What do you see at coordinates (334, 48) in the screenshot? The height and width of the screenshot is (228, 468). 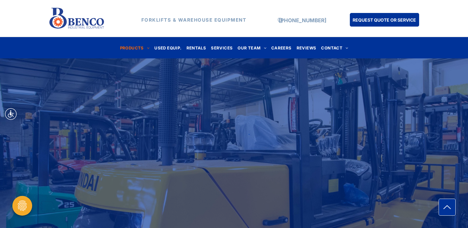 I see `a: CONTACT` at bounding box center [334, 48].